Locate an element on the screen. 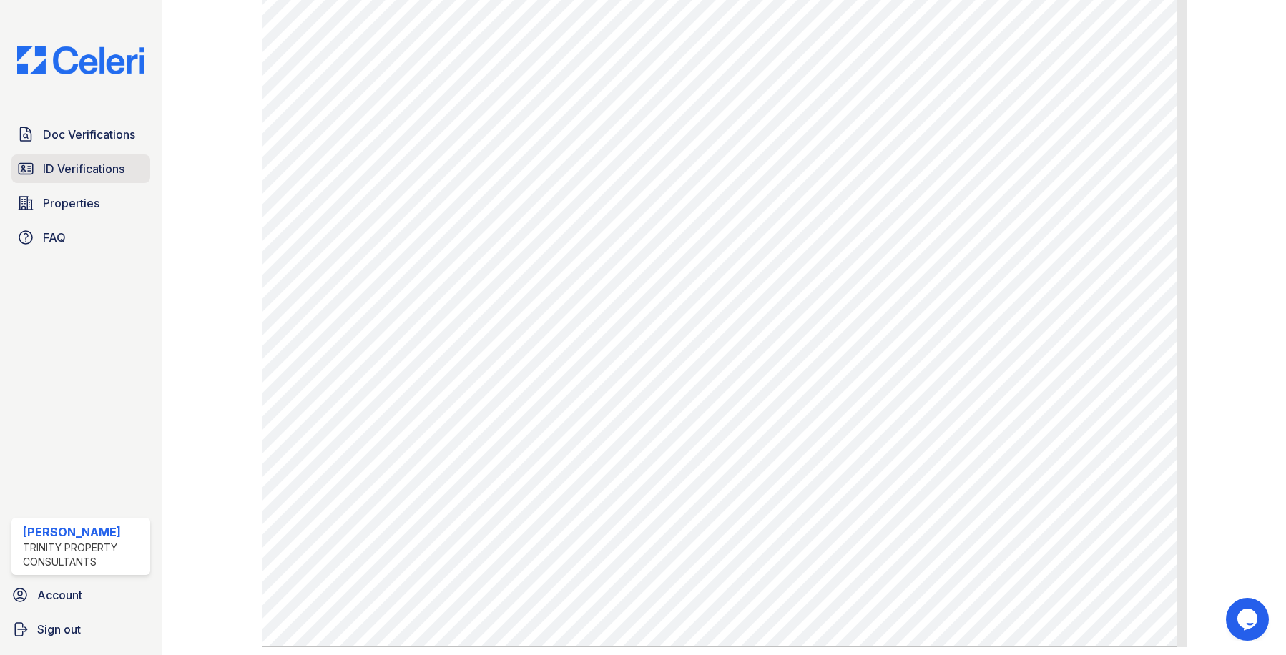 Image resolution: width=1286 pixels, height=655 pixels. a: Properties is located at coordinates (81, 203).